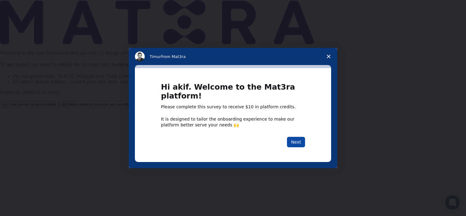 The image size is (466, 216). I want to click on div: It is designed to tailor the onboarding experience to make our platform better serve your needs 🙌, so click(233, 122).